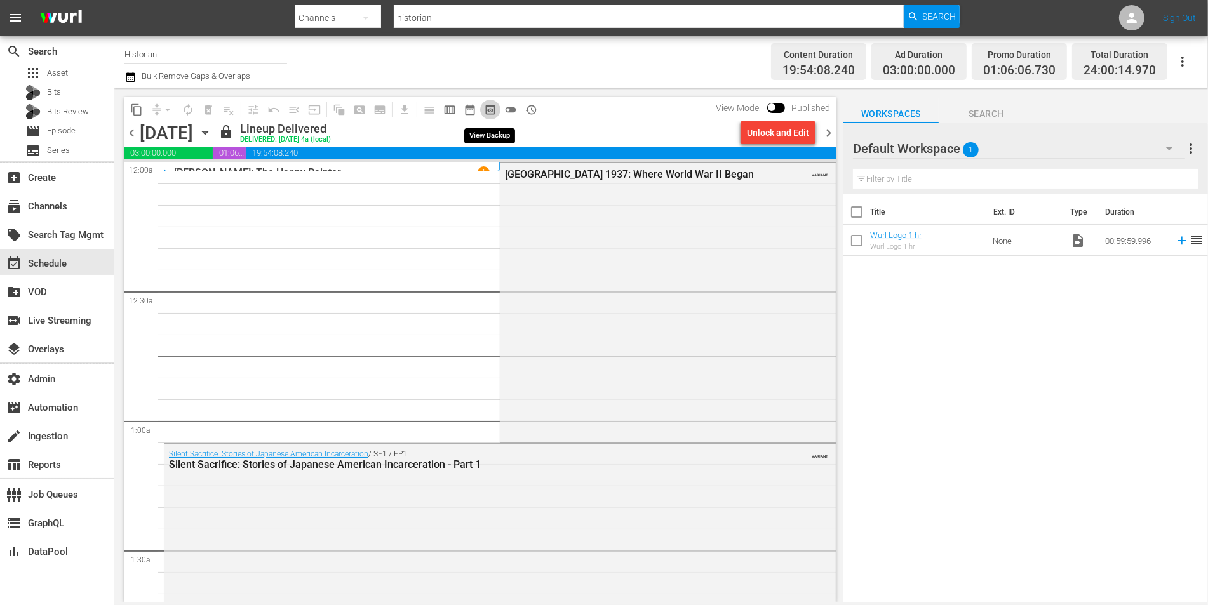 The width and height of the screenshot is (1208, 605). I want to click on span: Job Queues, so click(14, 495).